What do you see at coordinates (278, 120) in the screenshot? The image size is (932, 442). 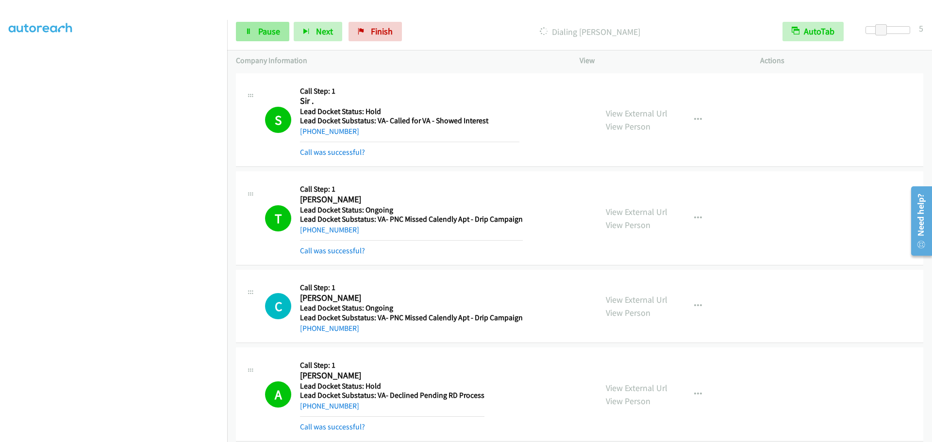 I see `h1: S` at bounding box center [278, 120].